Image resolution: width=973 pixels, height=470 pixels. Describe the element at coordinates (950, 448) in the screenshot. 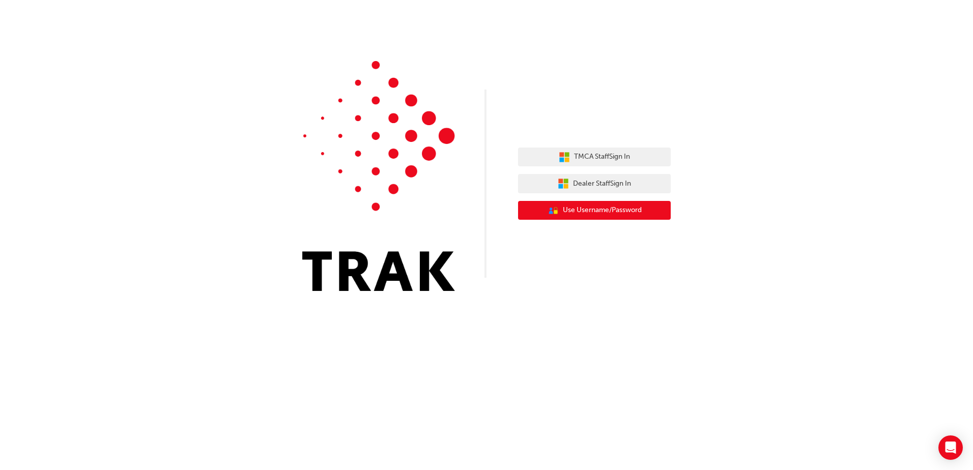

I see `div: Open Intercom Messenger` at that location.